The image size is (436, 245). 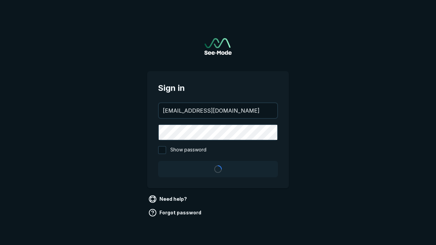 What do you see at coordinates (176, 213) in the screenshot?
I see `a: Forgot password` at bounding box center [176, 213].